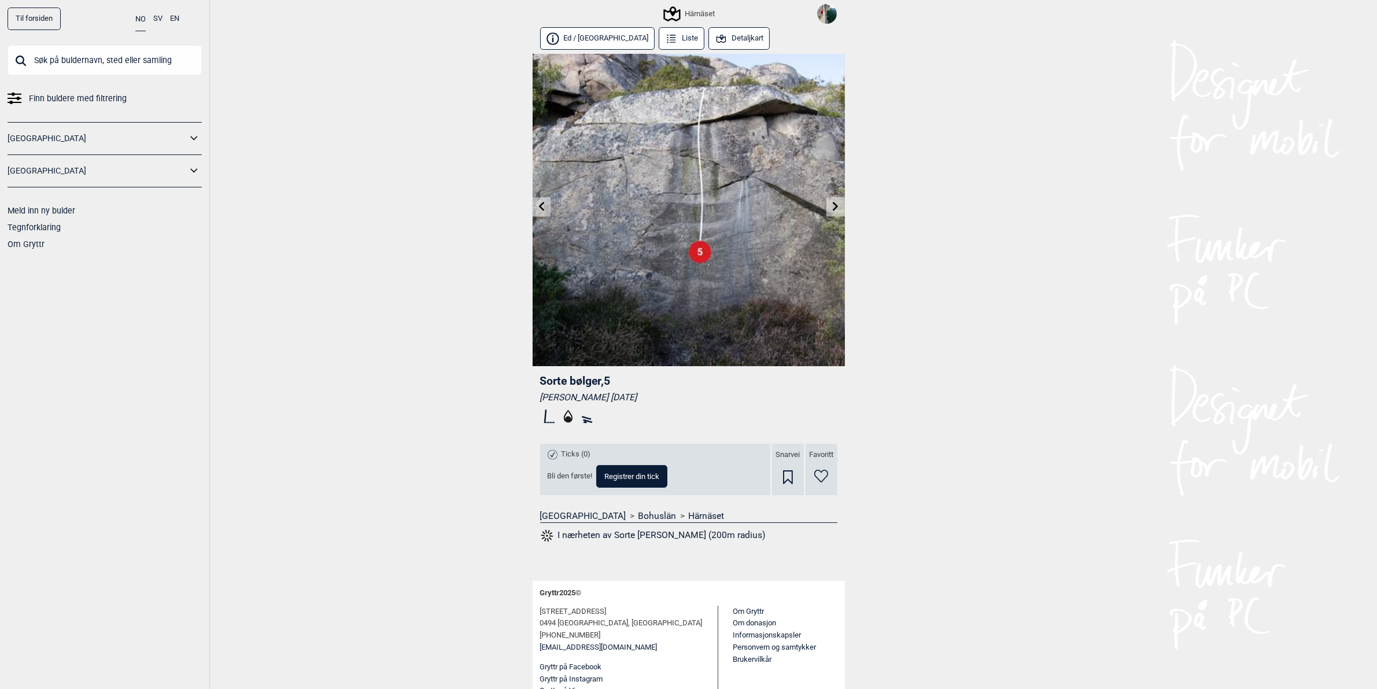 This screenshot has width=1377, height=689. What do you see at coordinates (821, 455) in the screenshot?
I see `span: Favoritt` at bounding box center [821, 455].